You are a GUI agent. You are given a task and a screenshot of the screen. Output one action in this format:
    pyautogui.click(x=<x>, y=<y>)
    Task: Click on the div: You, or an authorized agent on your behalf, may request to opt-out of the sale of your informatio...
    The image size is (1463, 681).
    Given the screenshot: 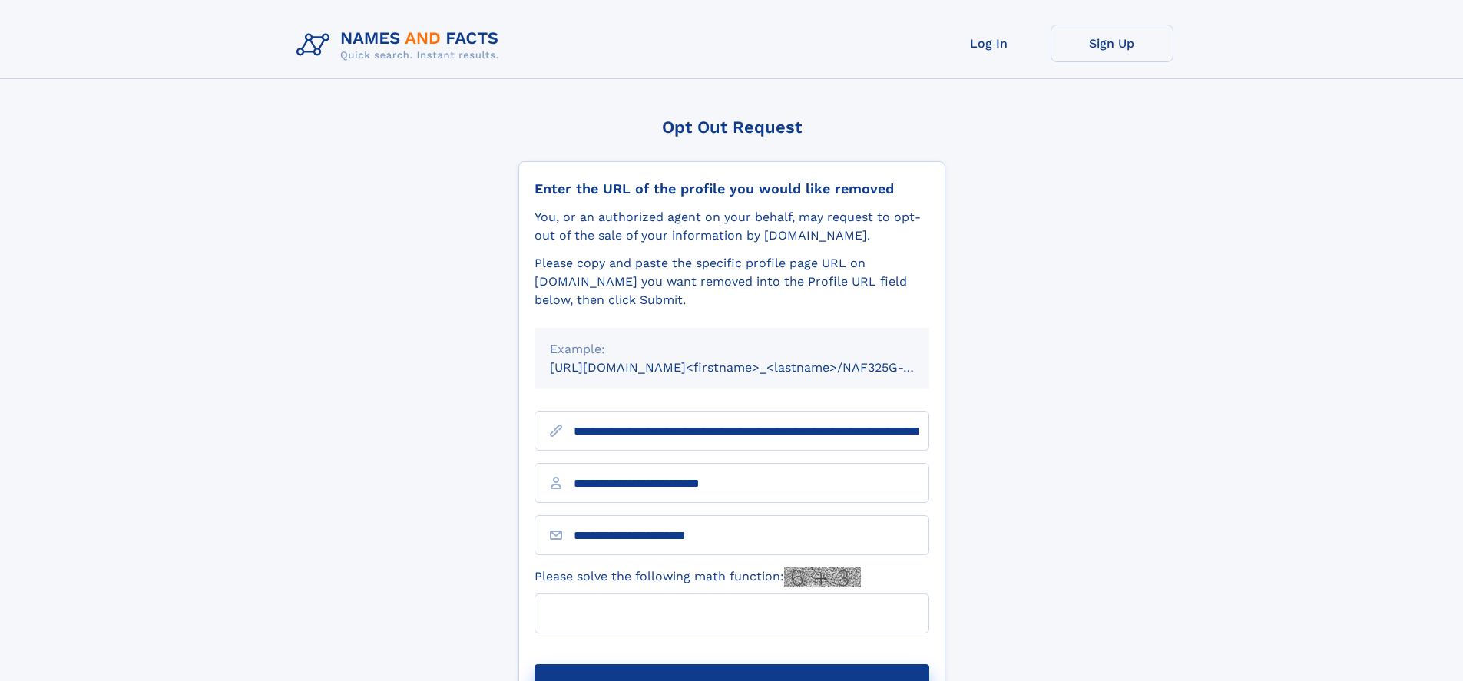 What is the action you would take?
    pyautogui.click(x=732, y=227)
    